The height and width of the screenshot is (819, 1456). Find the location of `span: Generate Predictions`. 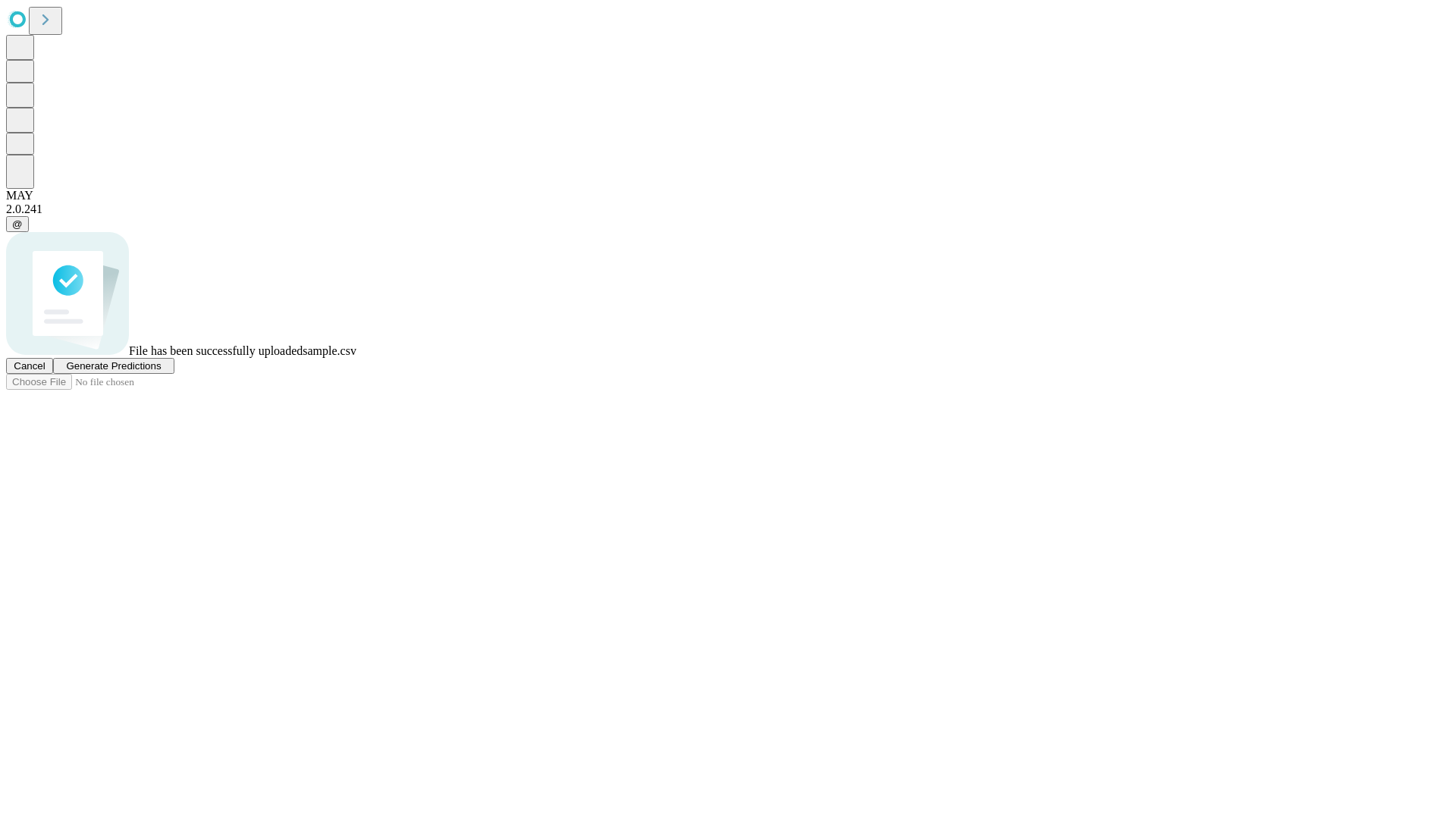

span: Generate Predictions is located at coordinates (113, 366).